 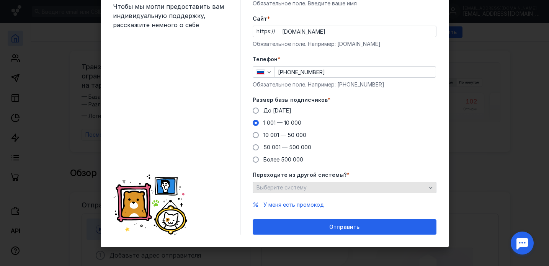 I want to click on button: Отправить, so click(x=344, y=227).